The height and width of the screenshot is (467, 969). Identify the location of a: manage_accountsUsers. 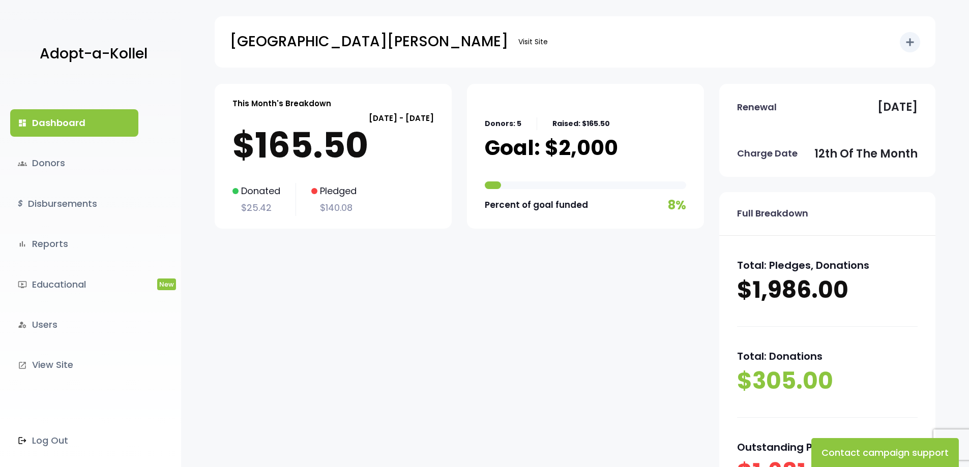
(74, 325).